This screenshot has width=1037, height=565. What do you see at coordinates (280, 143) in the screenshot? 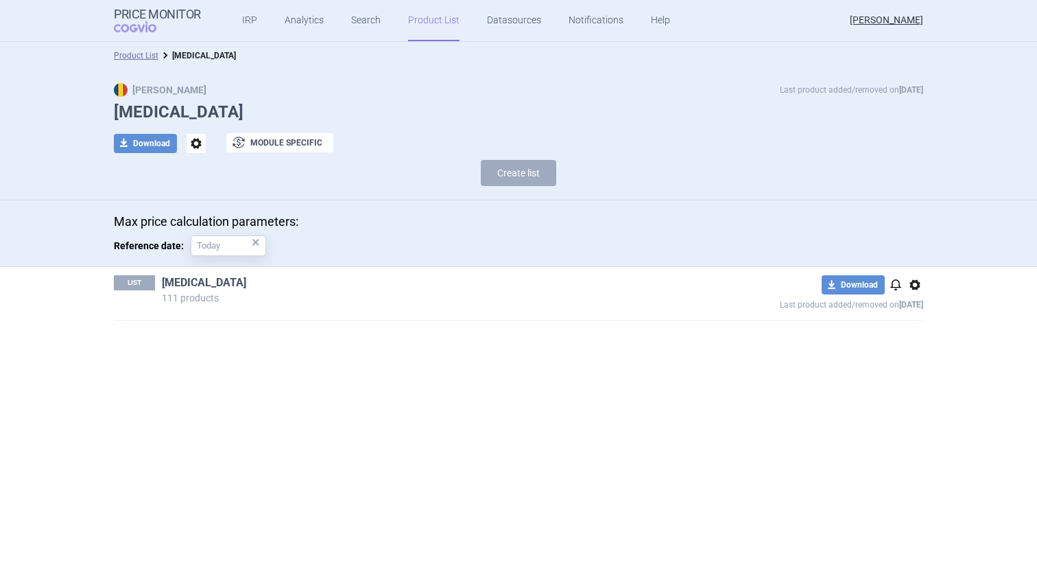
I see `button: Module specific` at bounding box center [280, 143].